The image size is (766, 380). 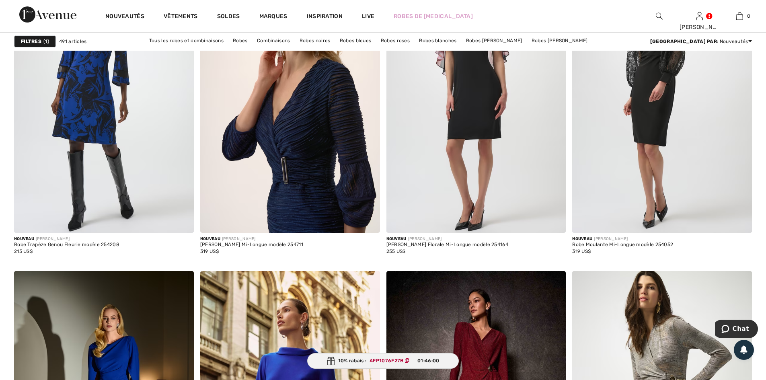 I want to click on a: Se connecter, so click(x=699, y=16).